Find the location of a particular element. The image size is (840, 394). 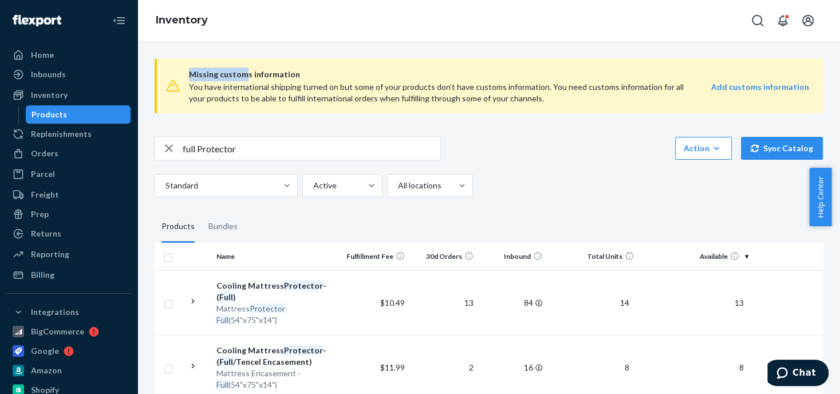

div: Mattress Encasement - (54"x75"x14") is located at coordinates (276, 379).